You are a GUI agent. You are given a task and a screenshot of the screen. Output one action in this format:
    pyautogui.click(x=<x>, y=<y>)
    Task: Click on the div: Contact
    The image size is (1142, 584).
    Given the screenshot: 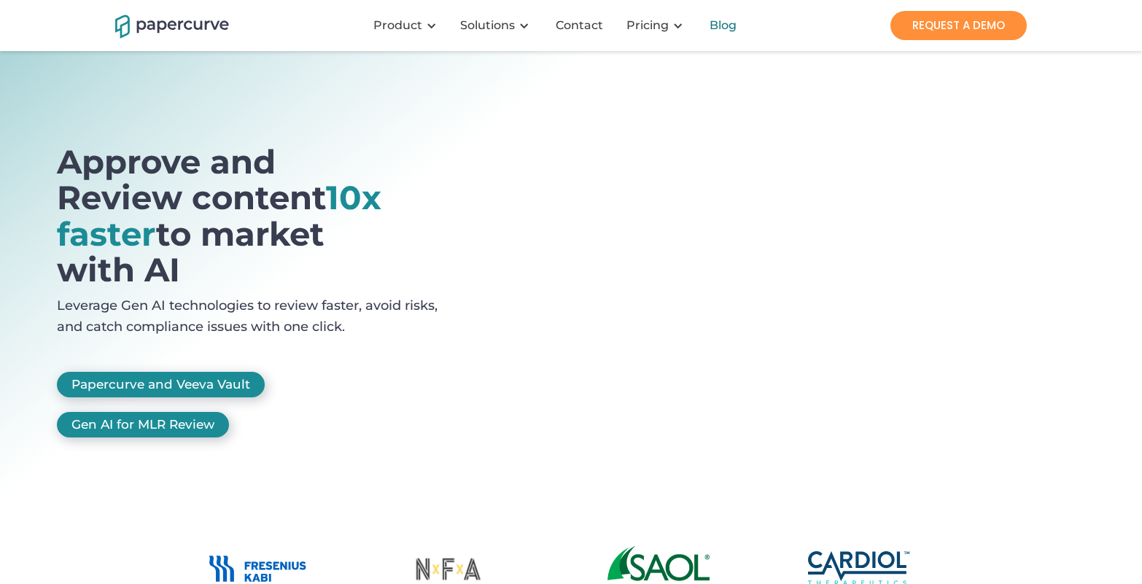 What is the action you would take?
    pyautogui.click(x=579, y=26)
    